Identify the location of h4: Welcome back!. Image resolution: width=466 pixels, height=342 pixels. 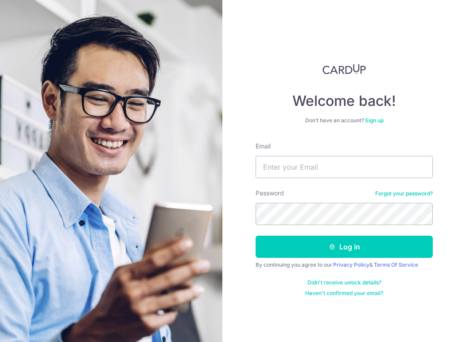
(345, 101).